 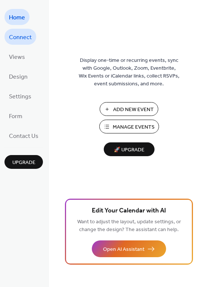 I want to click on span: Home, so click(x=17, y=18).